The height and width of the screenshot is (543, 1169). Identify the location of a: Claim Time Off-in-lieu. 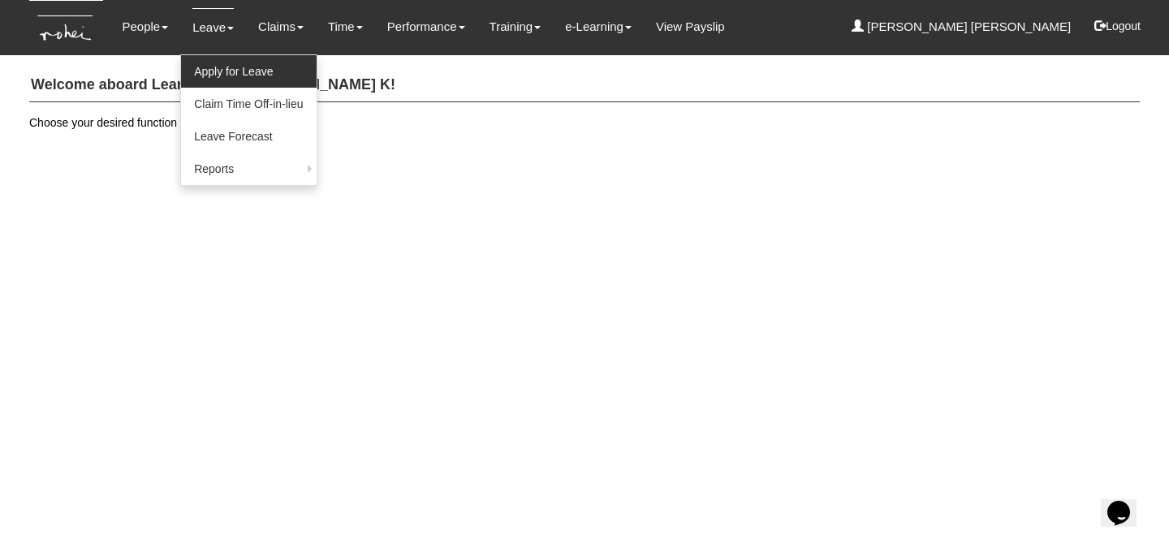
(248, 104).